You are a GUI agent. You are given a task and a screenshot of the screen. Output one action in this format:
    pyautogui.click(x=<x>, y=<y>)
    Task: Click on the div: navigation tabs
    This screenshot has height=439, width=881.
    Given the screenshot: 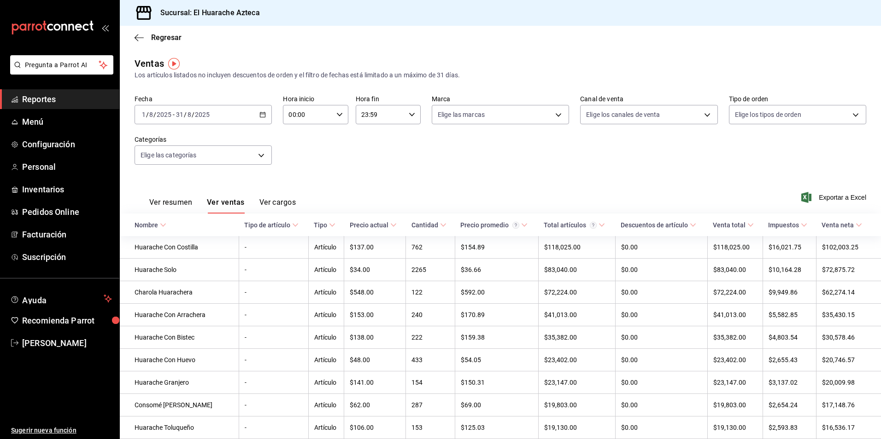 What is the action you would take?
    pyautogui.click(x=222, y=206)
    